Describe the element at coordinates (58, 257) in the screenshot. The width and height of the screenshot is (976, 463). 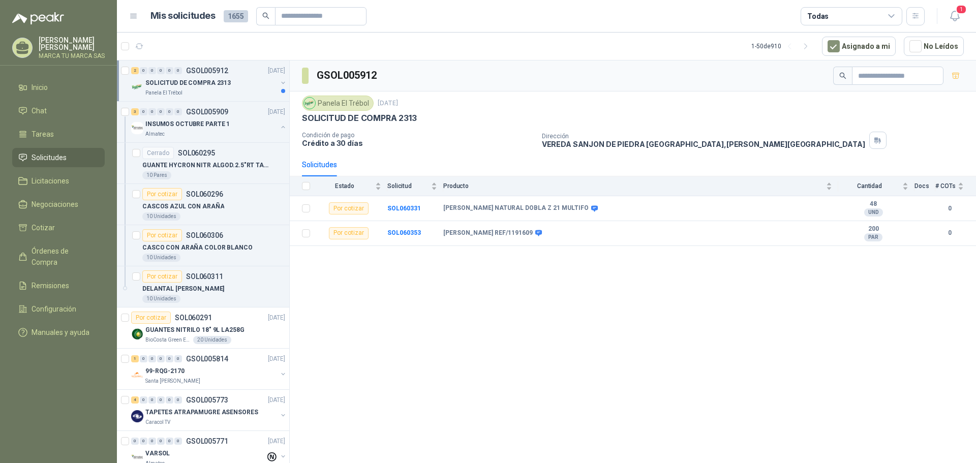
I see `a: Órdenes de Compra` at that location.